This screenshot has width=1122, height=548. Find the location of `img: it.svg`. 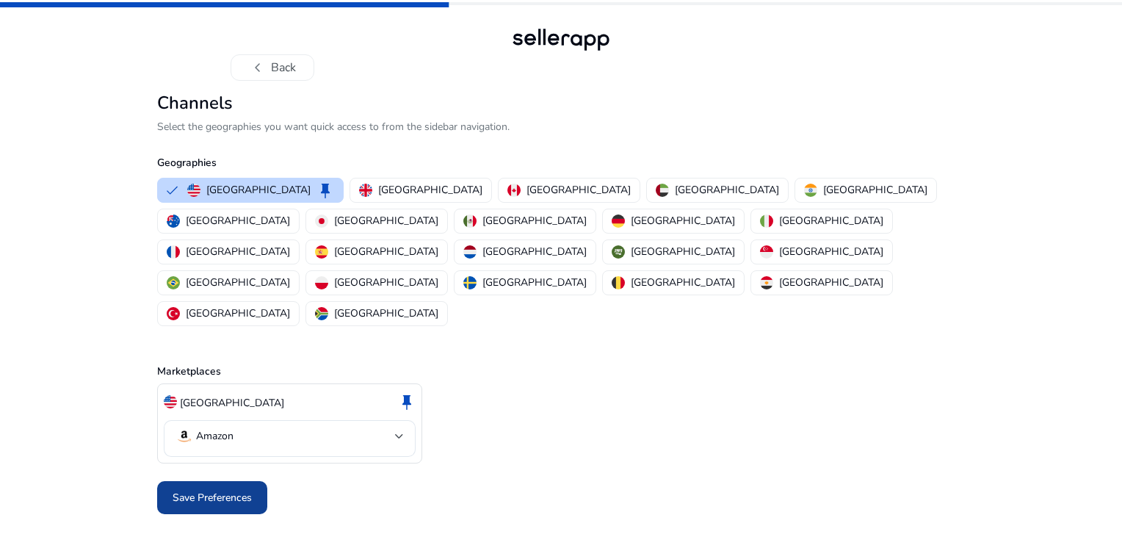

img: it.svg is located at coordinates (766, 221).